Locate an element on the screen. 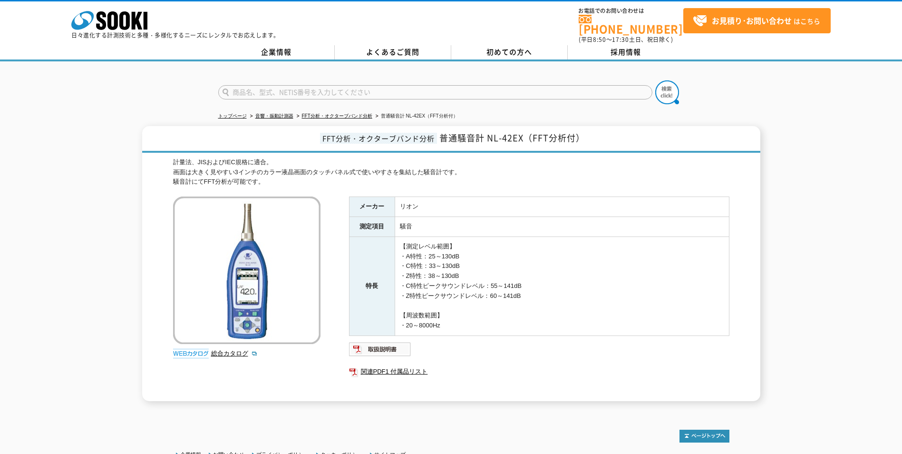 This screenshot has width=902, height=454. a: 関連PDF1 付属品リスト is located at coordinates (539, 372).